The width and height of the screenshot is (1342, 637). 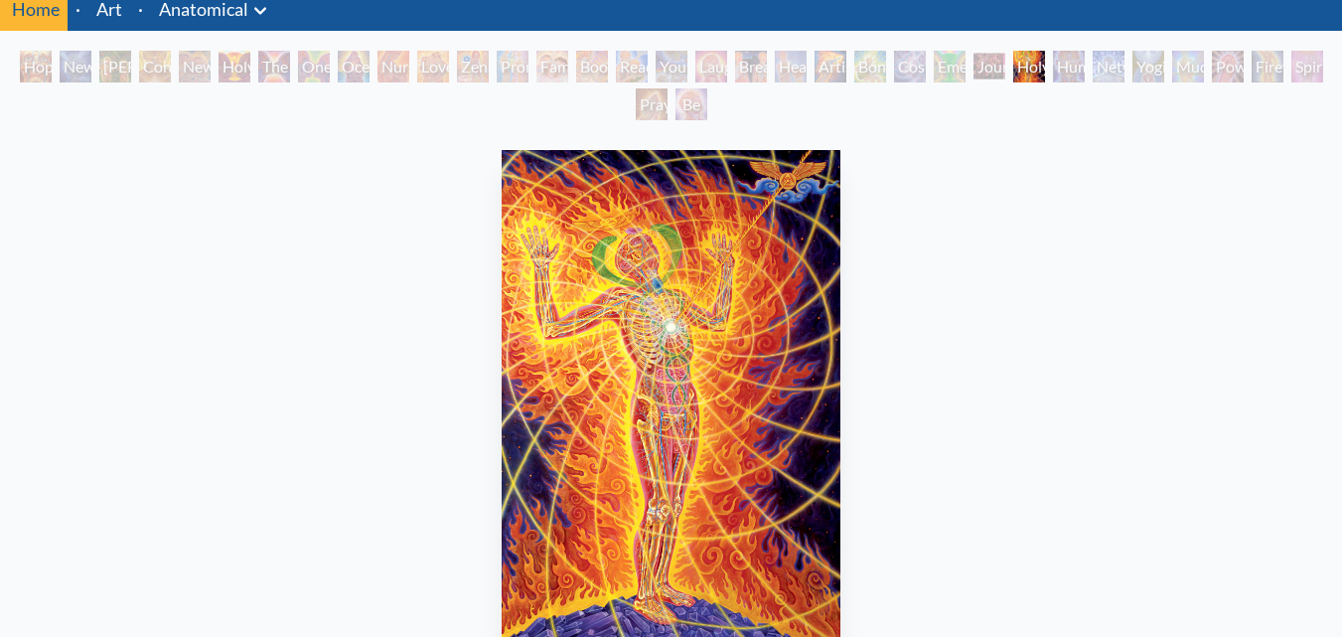 I want to click on div: New Man New Woman, so click(x=195, y=67).